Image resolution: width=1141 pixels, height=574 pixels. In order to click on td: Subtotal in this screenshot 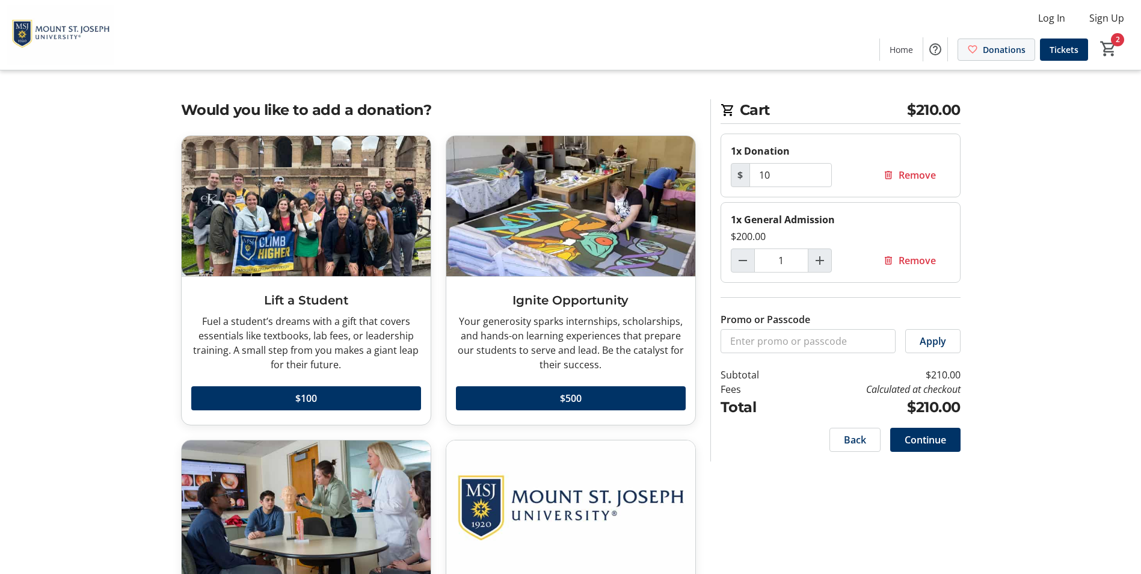, I will do `click(756, 375)`.